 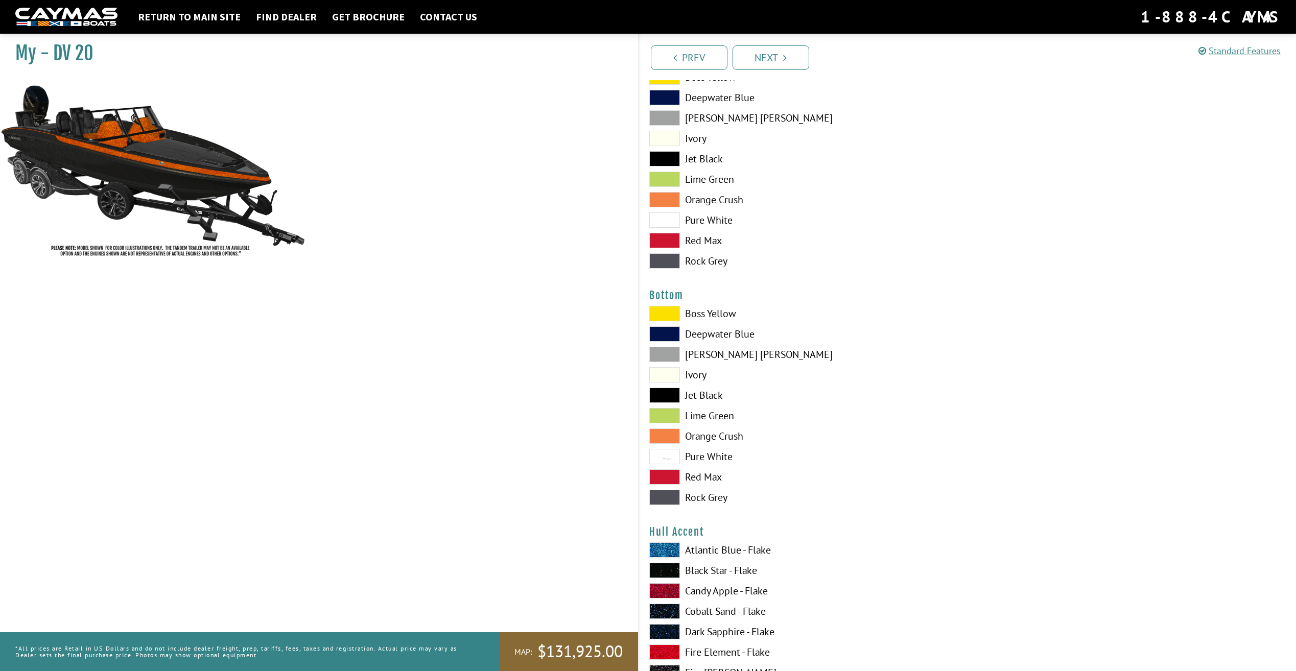 What do you see at coordinates (580, 652) in the screenshot?
I see `span: $131,925.00` at bounding box center [580, 652].